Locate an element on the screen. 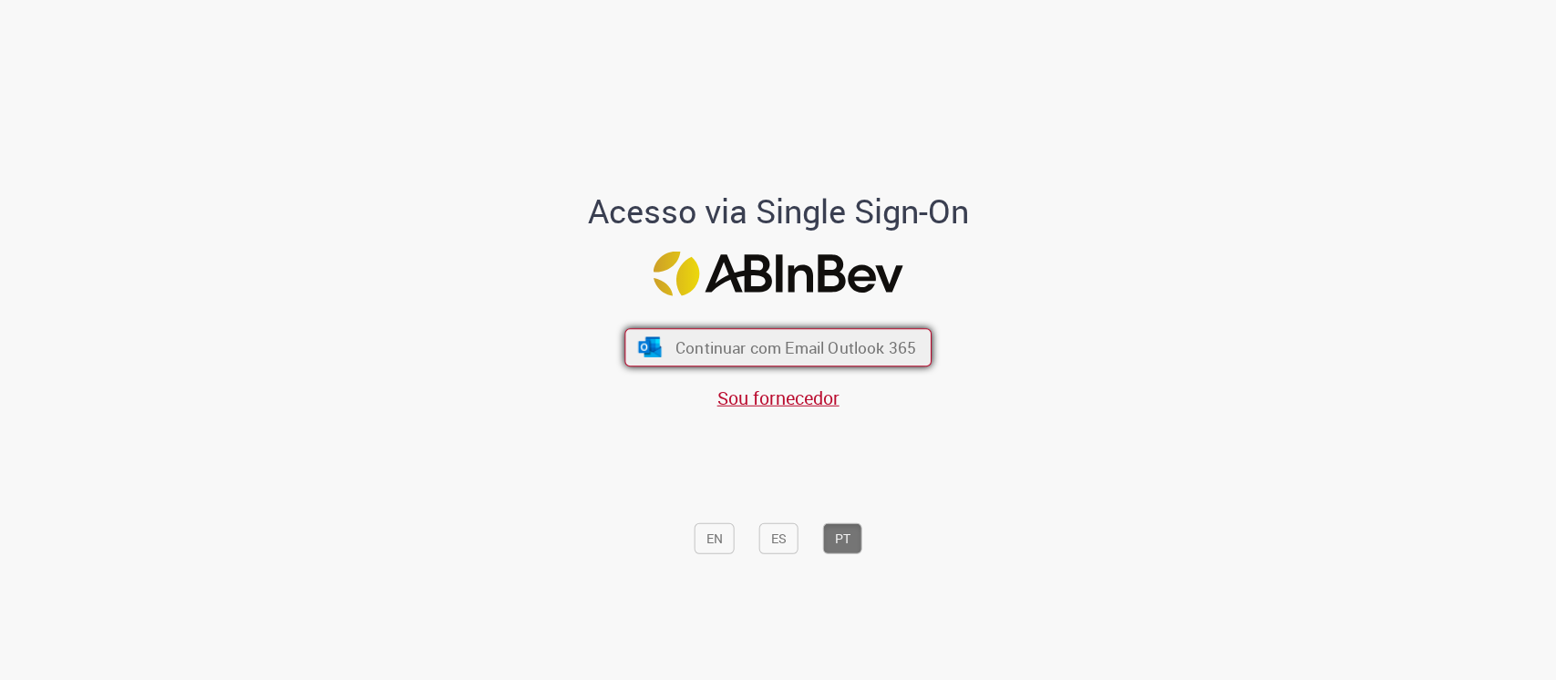 This screenshot has width=1556, height=680. button: PT is located at coordinates (843, 538).